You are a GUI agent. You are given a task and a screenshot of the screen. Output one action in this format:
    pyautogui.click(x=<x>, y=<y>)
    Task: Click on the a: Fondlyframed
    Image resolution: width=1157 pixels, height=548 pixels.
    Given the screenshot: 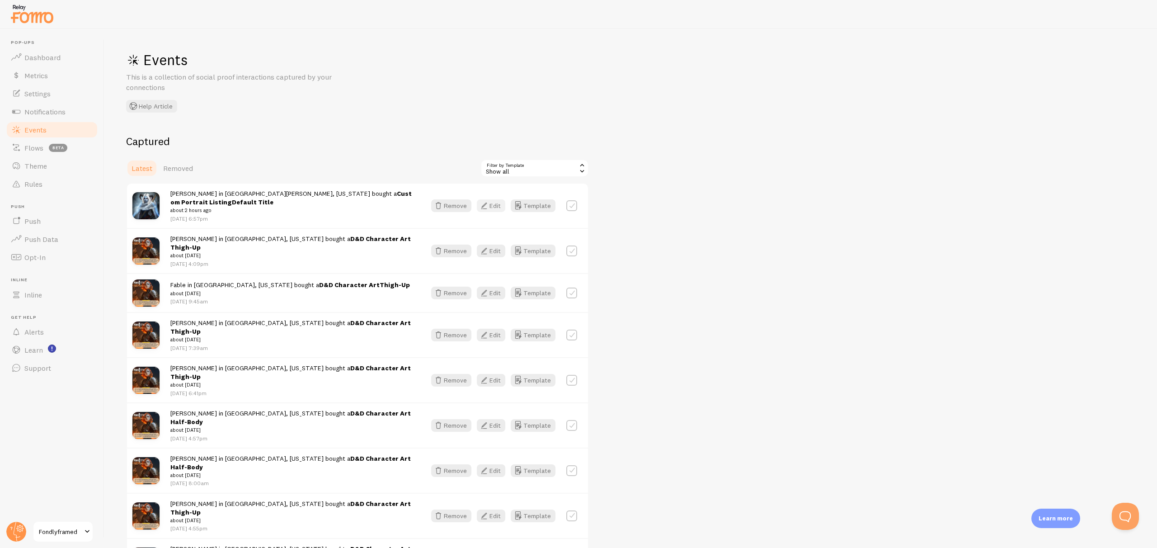 What is the action you would take?
    pyautogui.click(x=63, y=531)
    